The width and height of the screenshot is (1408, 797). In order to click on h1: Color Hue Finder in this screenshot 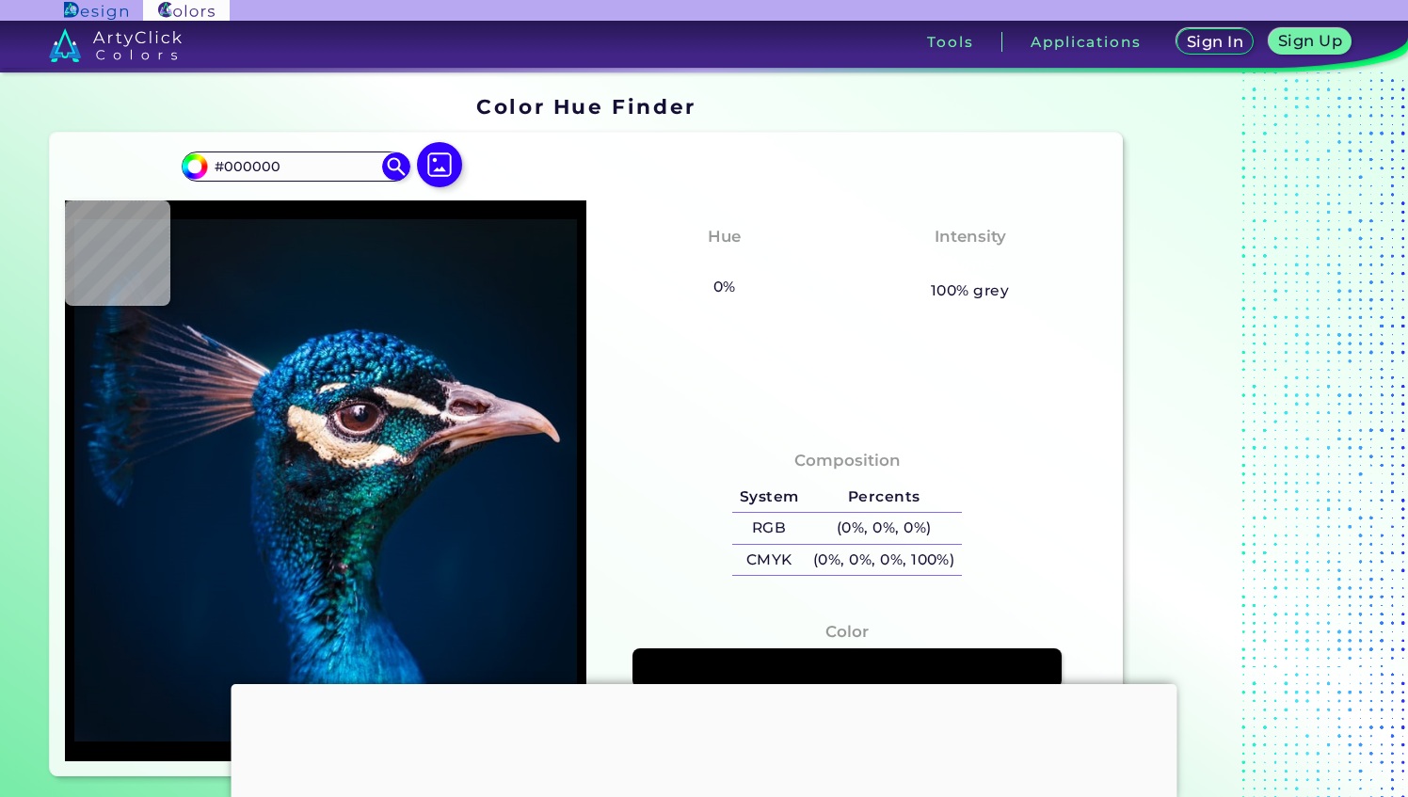, I will do `click(586, 106)`.